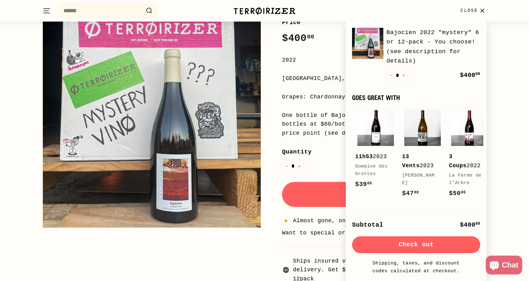 The width and height of the screenshot is (529, 281). Describe the element at coordinates (364, 157) in the screenshot. I see `b: 11h53` at that location.